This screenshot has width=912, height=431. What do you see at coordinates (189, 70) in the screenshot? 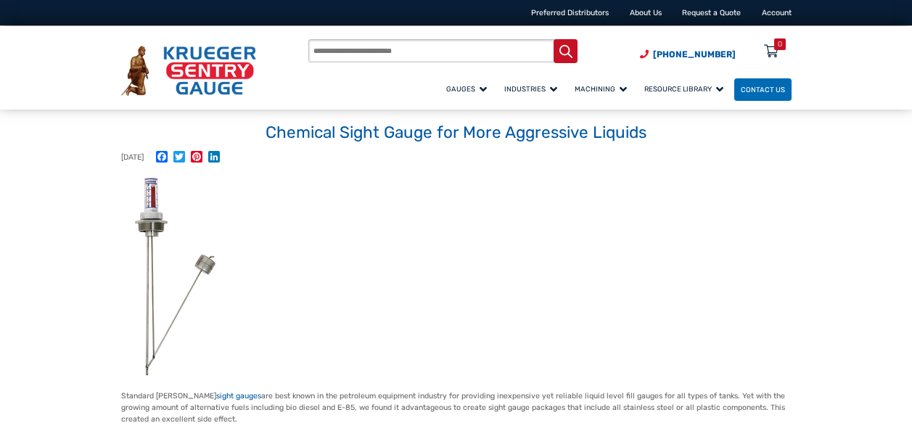
I see `img: Krueger Sentry Gauge` at bounding box center [189, 70].